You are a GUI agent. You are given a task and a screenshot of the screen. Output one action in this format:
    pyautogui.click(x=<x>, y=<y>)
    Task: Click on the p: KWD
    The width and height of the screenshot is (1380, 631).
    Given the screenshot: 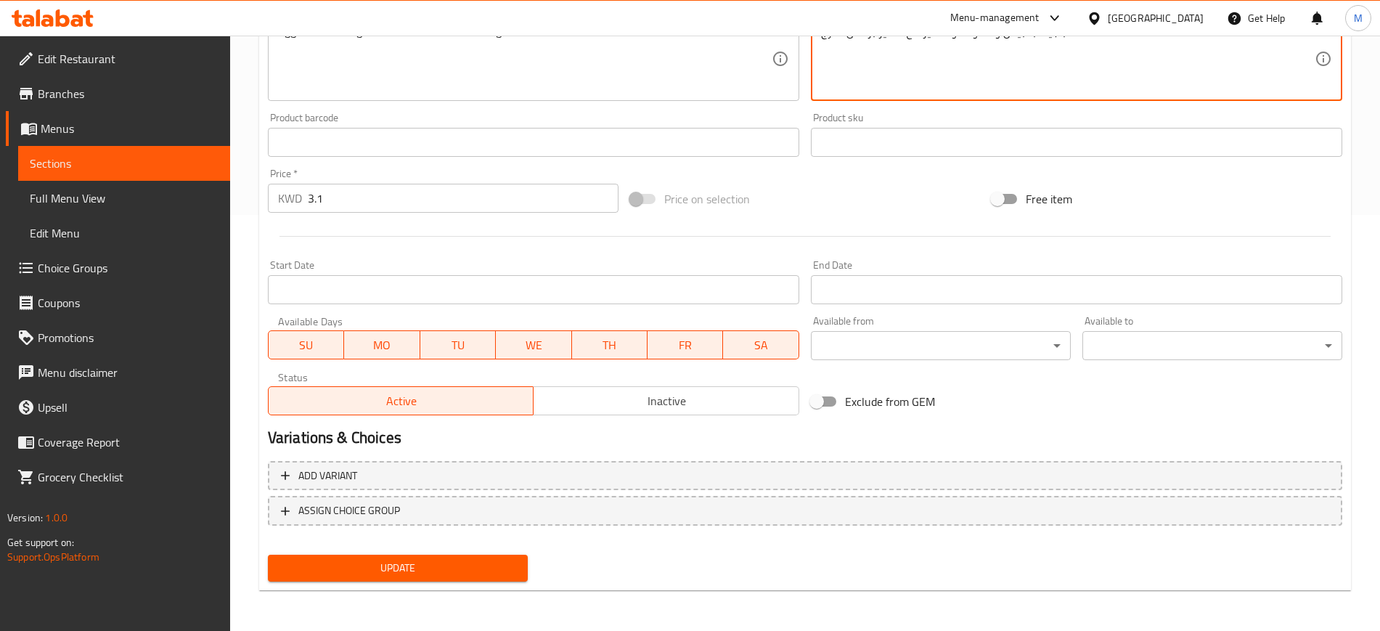 What is the action you would take?
    pyautogui.click(x=290, y=198)
    